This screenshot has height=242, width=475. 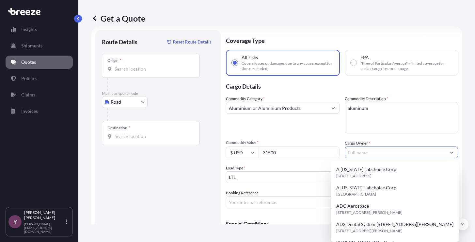 I want to click on input: Origin, so click(x=153, y=69).